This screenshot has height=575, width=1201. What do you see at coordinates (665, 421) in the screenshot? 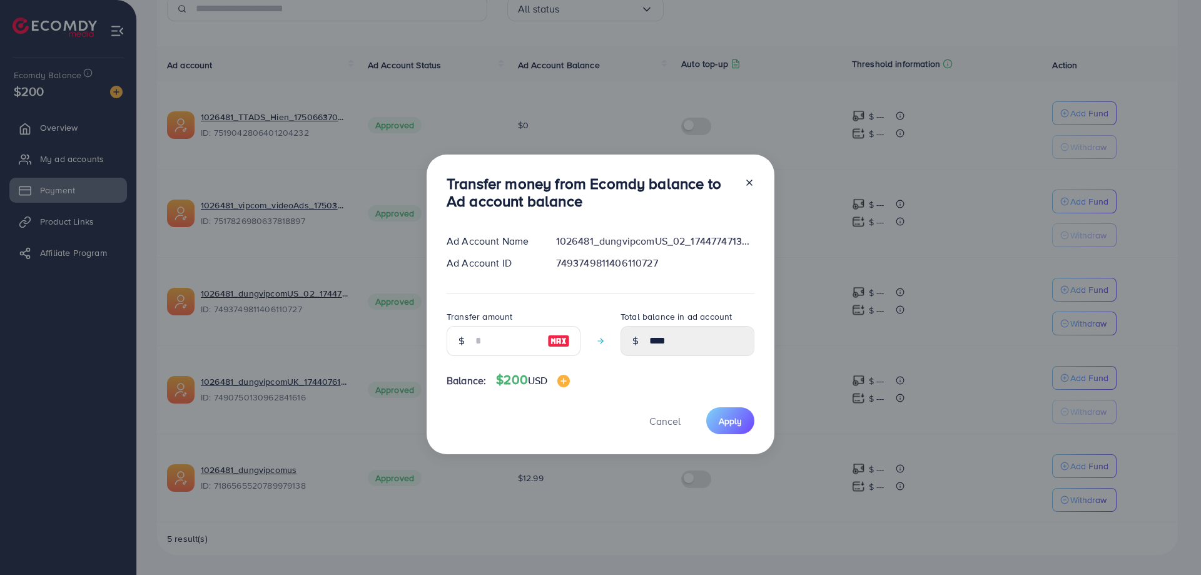
I see `button: Cancel` at bounding box center [665, 421].